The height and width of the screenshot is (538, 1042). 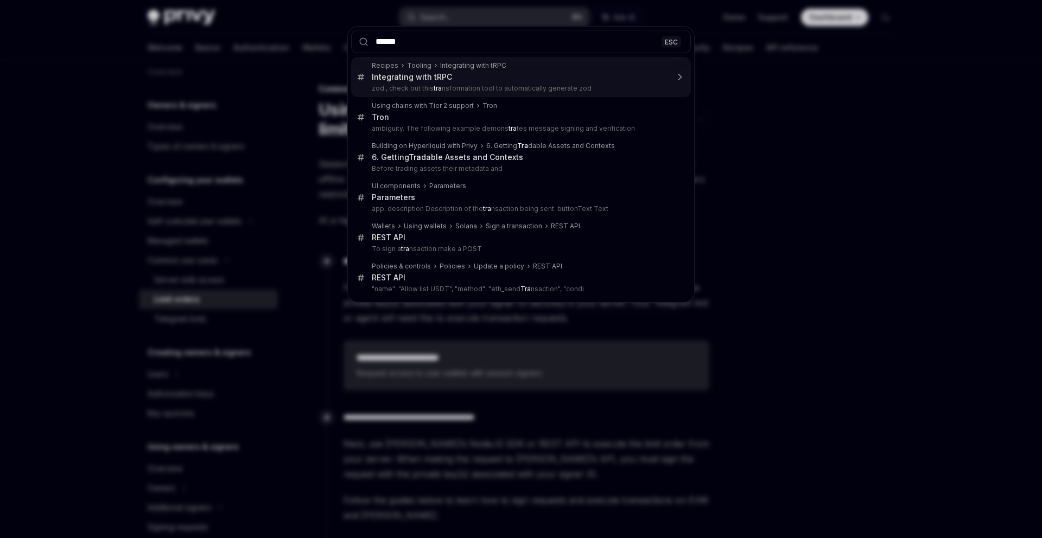 I want to click on div: Building on Hyperliquid with Privy, so click(x=424, y=146).